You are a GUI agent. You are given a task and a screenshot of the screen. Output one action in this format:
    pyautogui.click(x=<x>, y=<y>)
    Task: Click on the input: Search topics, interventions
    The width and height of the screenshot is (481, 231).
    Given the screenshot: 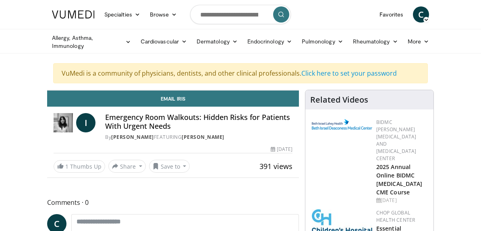 What is the action you would take?
    pyautogui.click(x=241, y=15)
    